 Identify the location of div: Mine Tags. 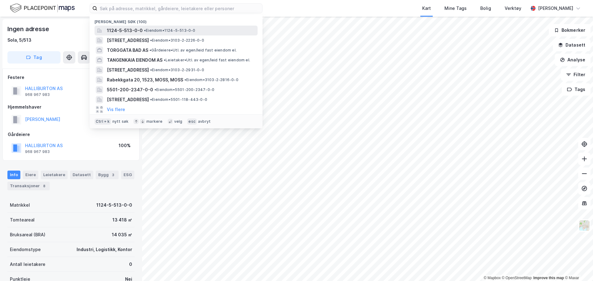
(455, 8).